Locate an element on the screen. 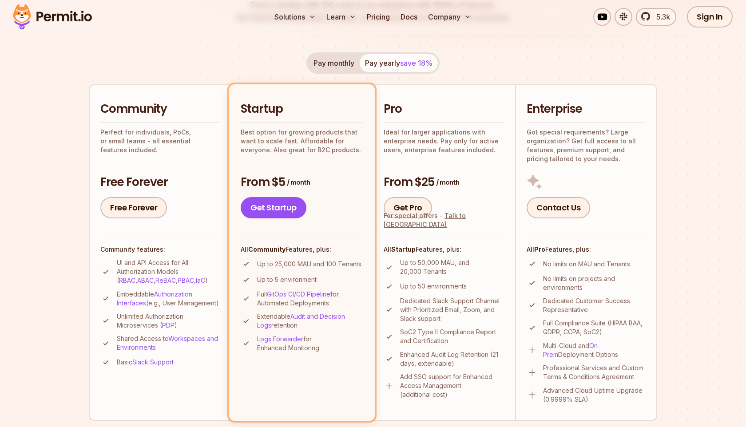  strong: Community is located at coordinates (267, 249).